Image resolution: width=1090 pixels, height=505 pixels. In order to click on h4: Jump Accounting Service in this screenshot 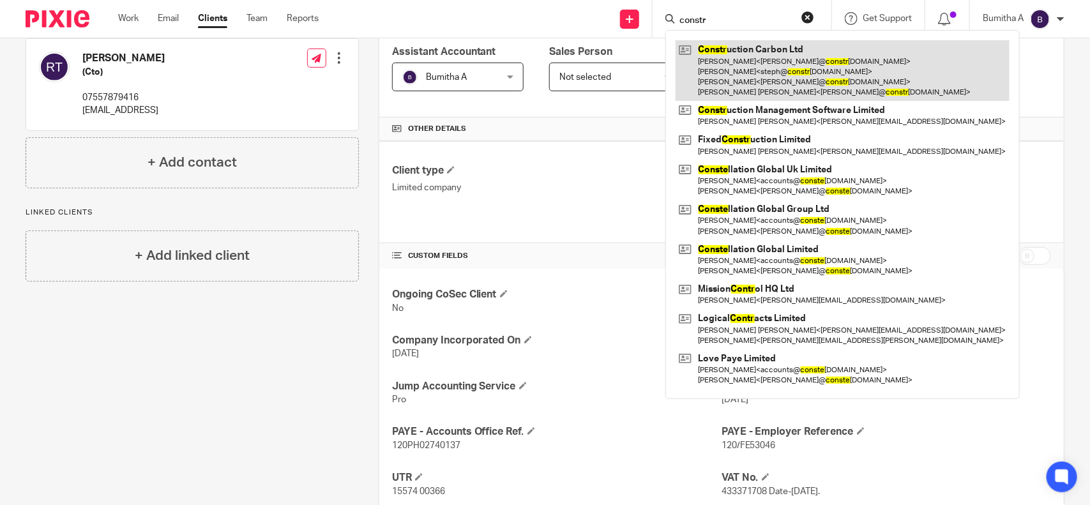, I will do `click(557, 386)`.